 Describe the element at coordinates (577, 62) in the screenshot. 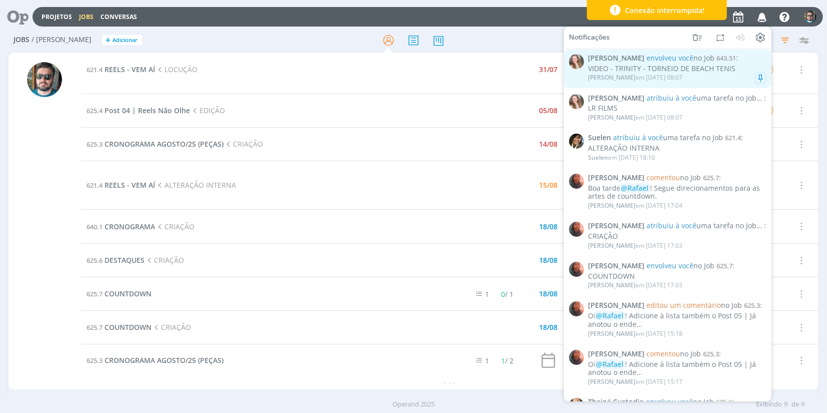

I see `img: G` at that location.